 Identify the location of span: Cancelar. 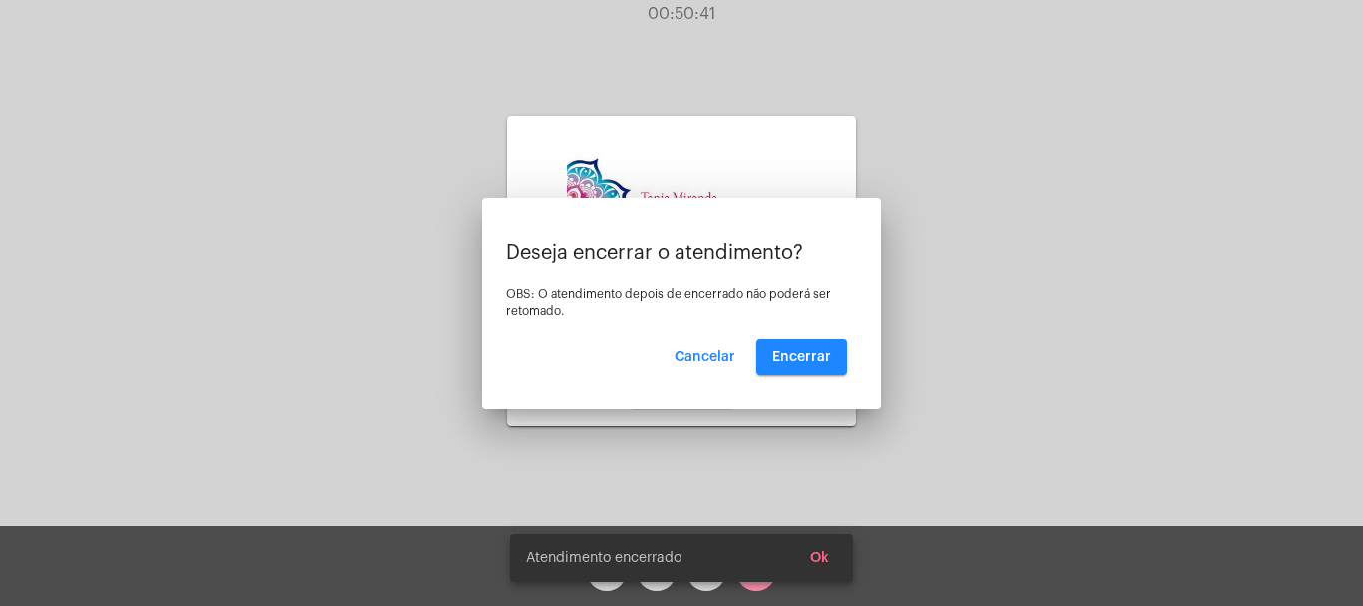
(705, 357).